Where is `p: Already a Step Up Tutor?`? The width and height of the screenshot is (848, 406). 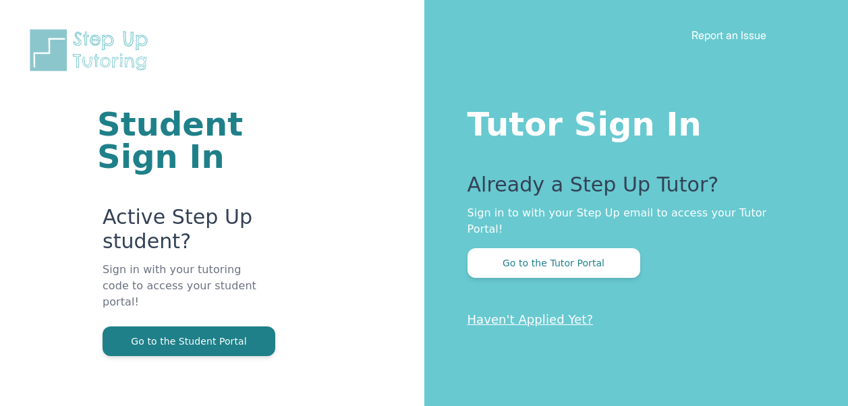
p: Already a Step Up Tutor? is located at coordinates (631, 189).